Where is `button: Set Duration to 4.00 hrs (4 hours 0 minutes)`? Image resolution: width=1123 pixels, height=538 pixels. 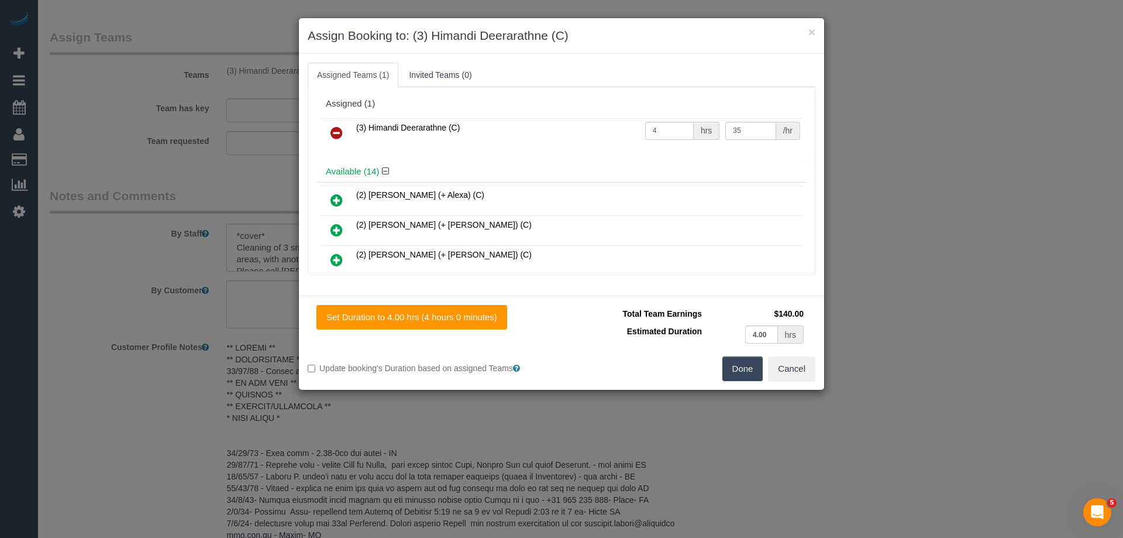 button: Set Duration to 4.00 hrs (4 hours 0 minutes) is located at coordinates (412, 317).